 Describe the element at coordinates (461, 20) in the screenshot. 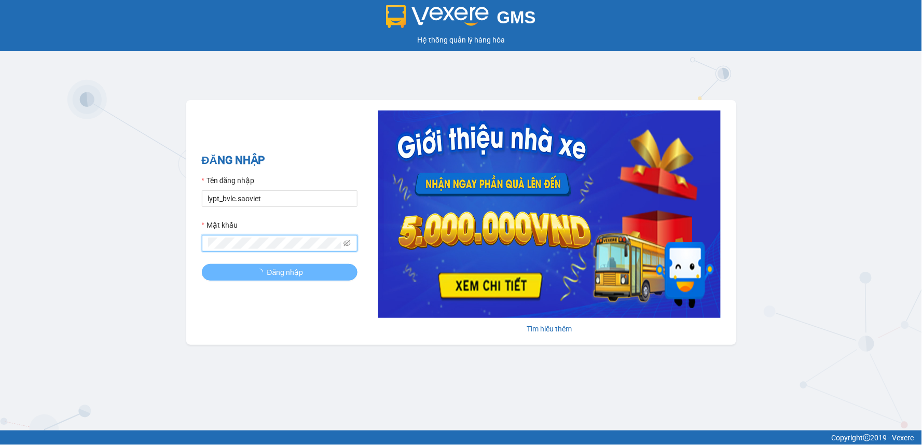

I see `a: GMS` at that location.